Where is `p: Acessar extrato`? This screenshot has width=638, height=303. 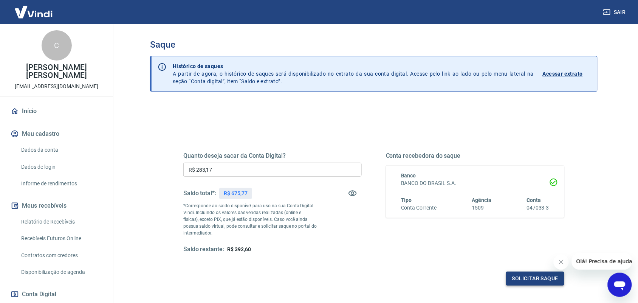
p: Acessar extrato is located at coordinates (563, 74).